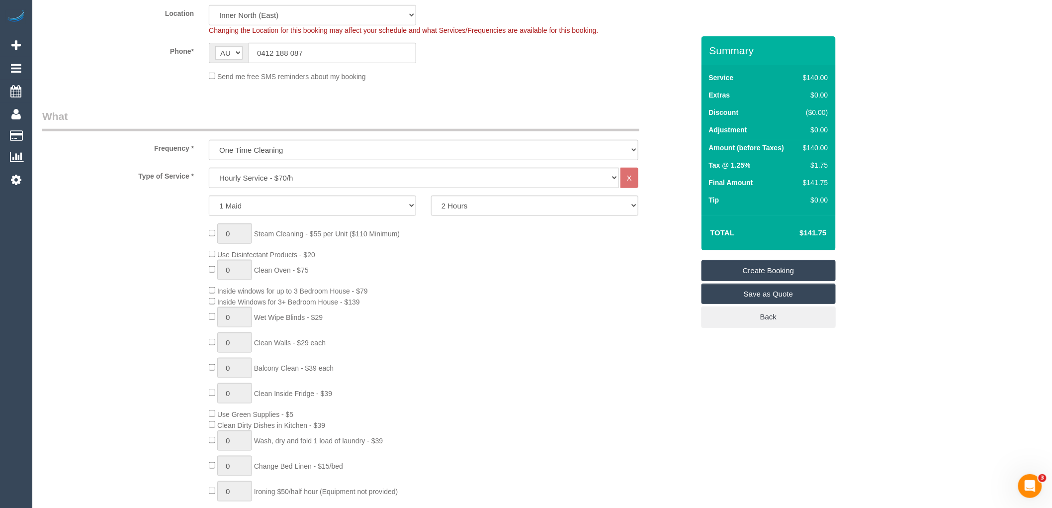 The height and width of the screenshot is (508, 1052). What do you see at coordinates (724, 112) in the screenshot?
I see `label: Discount` at bounding box center [724, 112].